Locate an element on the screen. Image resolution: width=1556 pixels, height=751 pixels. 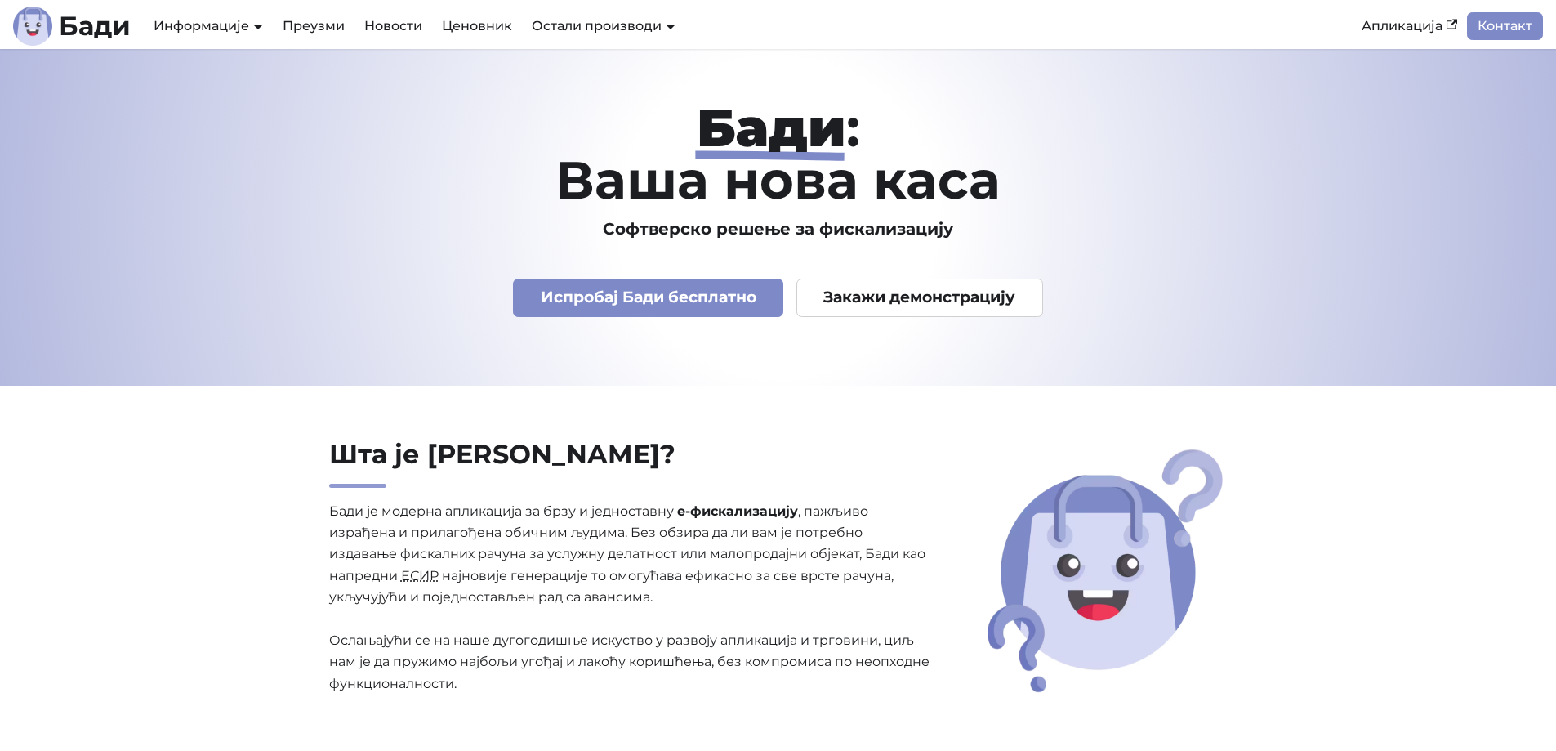
a: Остали производи is located at coordinates (604, 25).